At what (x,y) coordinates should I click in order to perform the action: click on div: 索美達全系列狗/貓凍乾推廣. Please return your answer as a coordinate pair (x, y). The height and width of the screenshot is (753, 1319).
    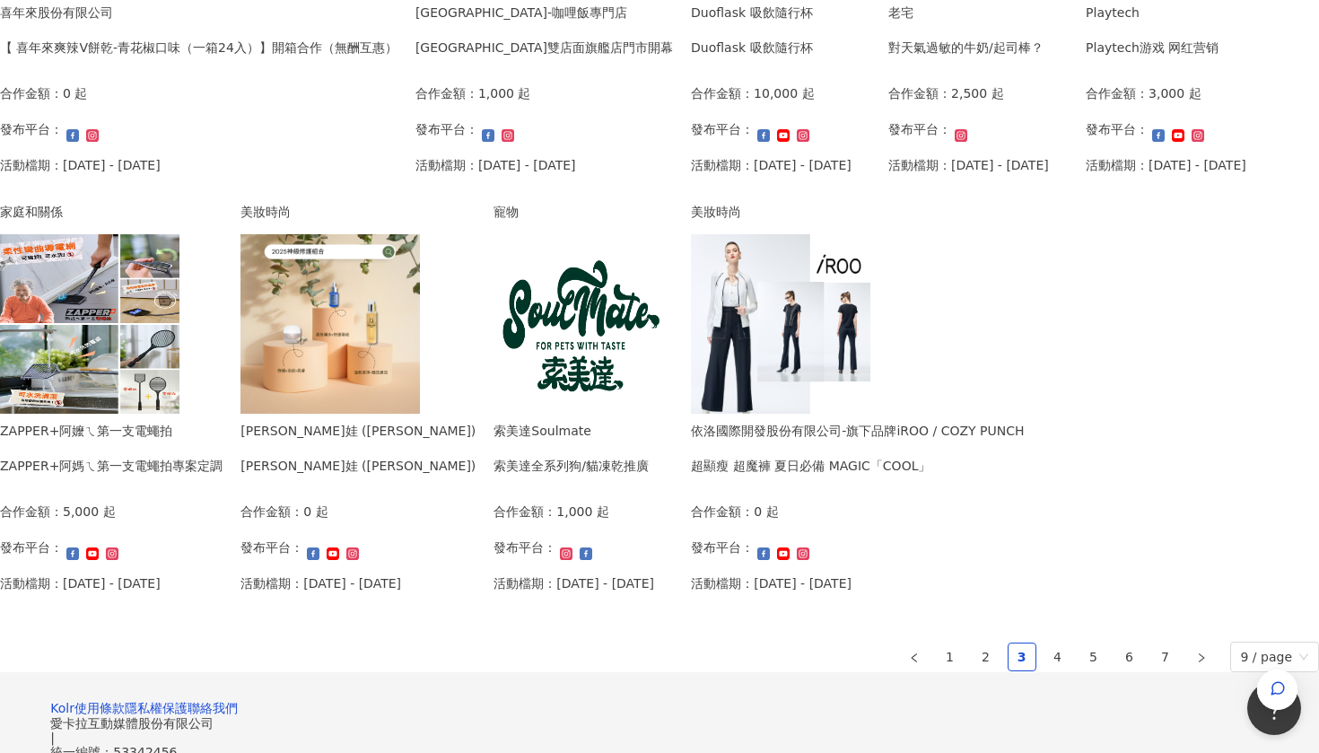
    Looking at the image, I should click on (571, 466).